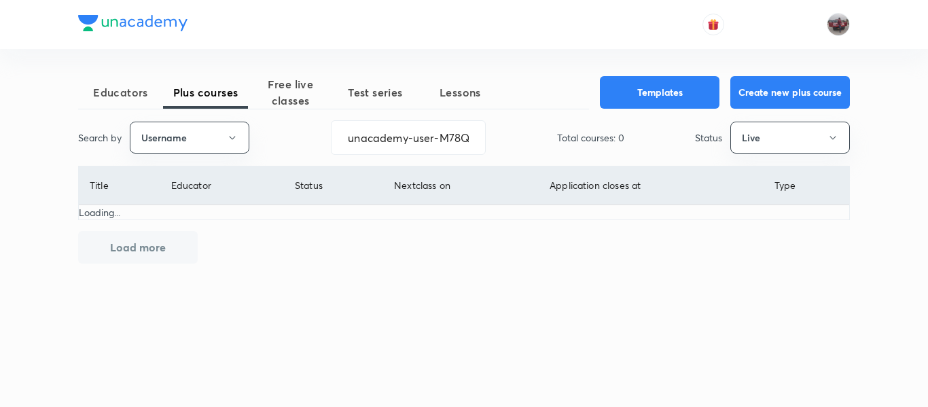  Describe the element at coordinates (464, 212) in the screenshot. I see `p: Loading...` at that location.